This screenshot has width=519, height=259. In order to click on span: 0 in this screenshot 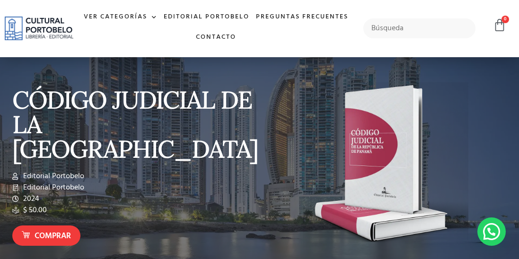, I will do `click(505, 19)`.